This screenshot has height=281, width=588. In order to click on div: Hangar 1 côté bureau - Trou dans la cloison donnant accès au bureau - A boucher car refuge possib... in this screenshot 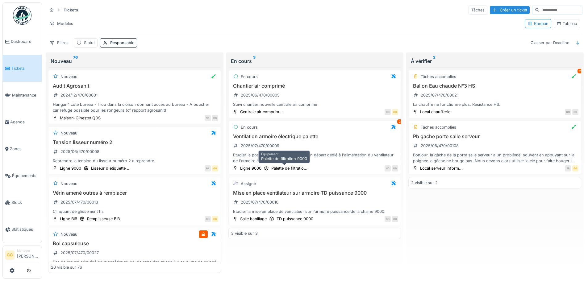, I will do `click(135, 108)`.